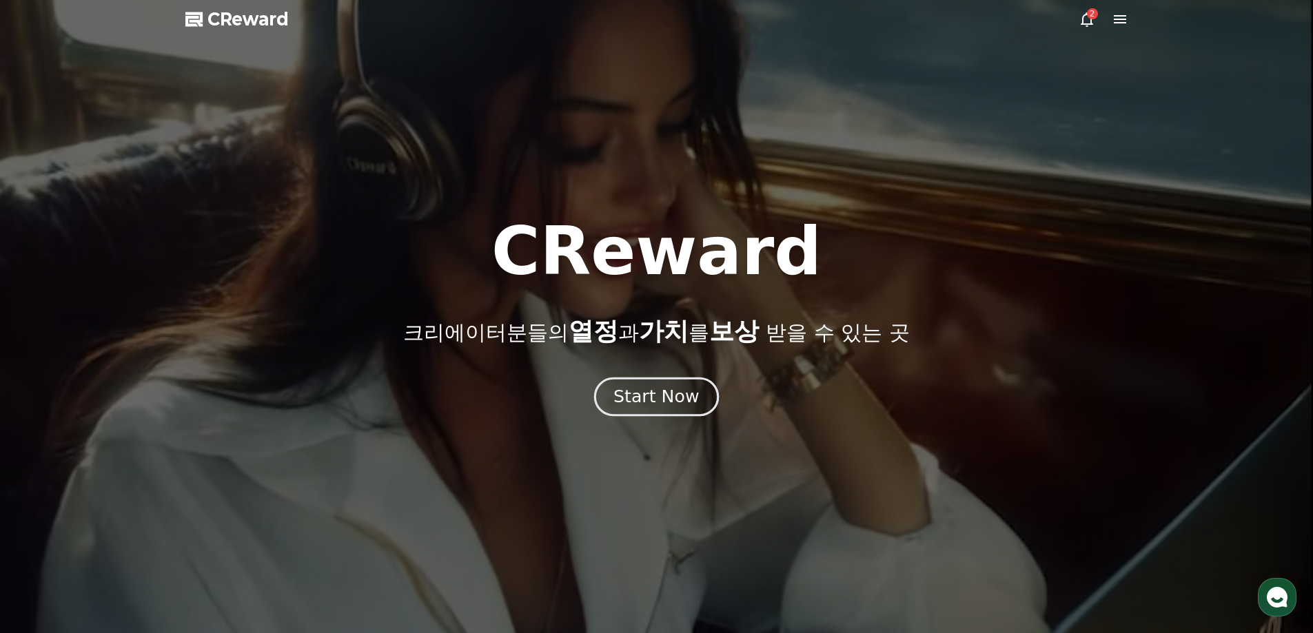  What do you see at coordinates (214, 117) in the screenshot?
I see `button: 운영시간 보기` at bounding box center [214, 117].